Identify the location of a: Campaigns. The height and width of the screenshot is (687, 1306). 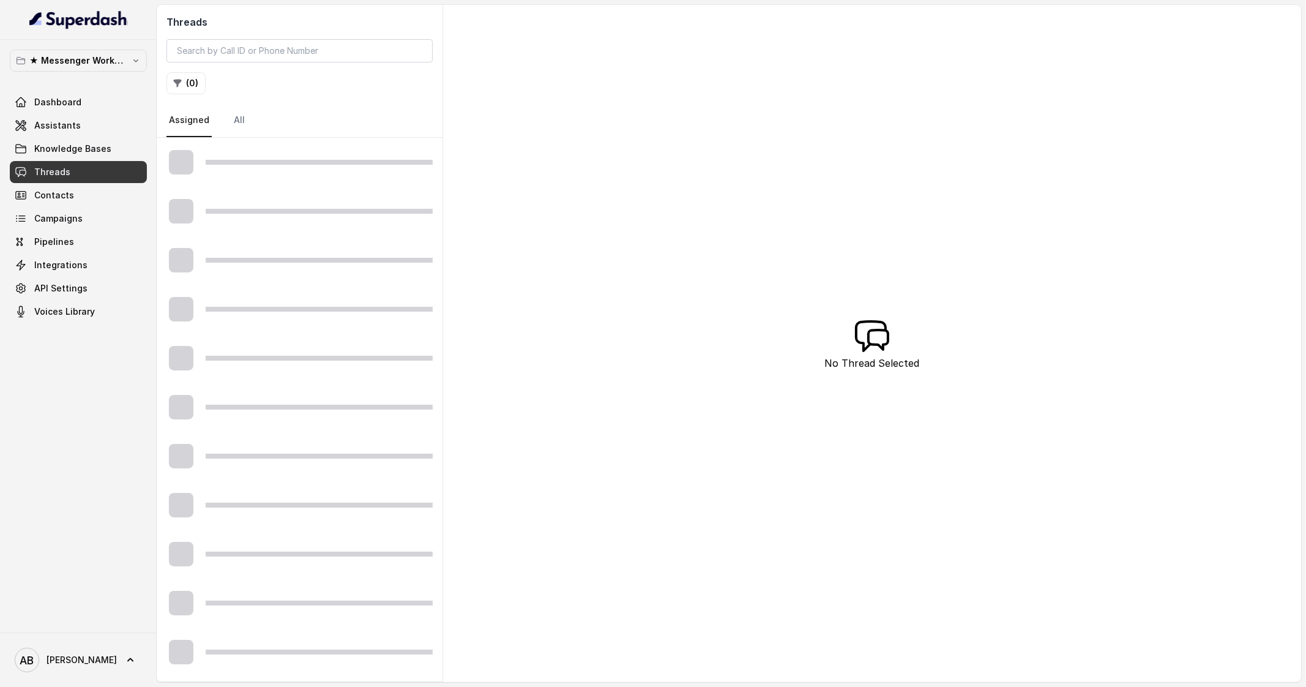
(78, 219).